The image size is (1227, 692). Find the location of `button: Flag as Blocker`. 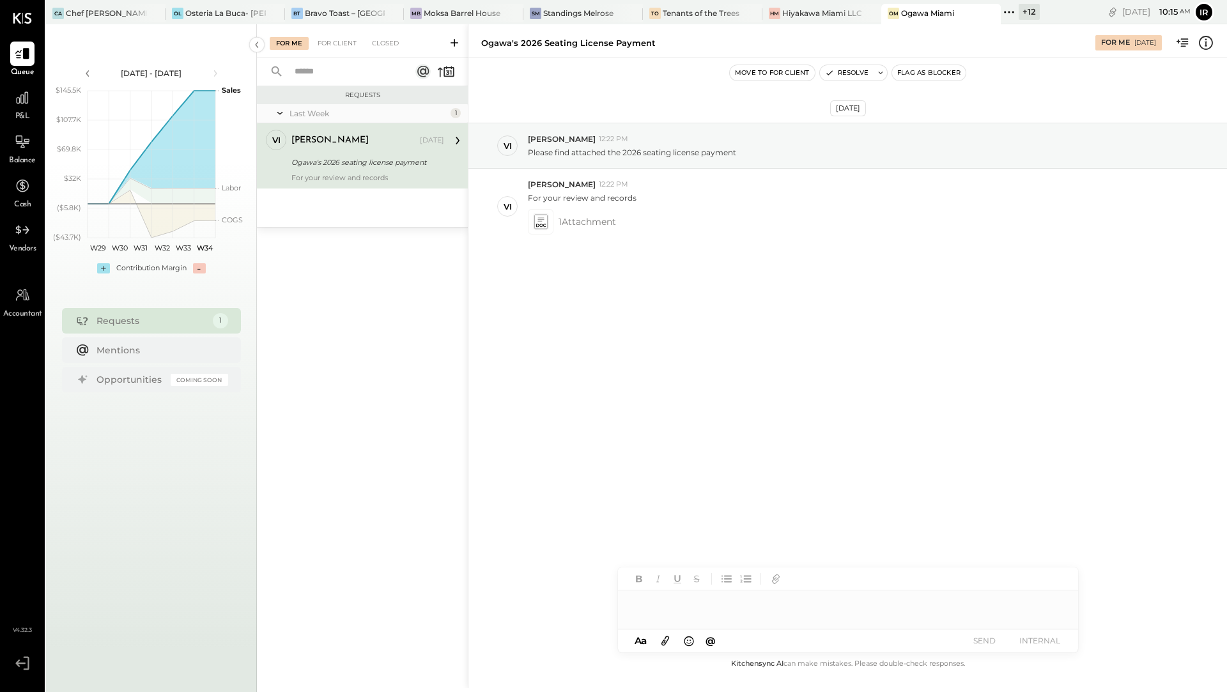

button: Flag as Blocker is located at coordinates (929, 73).